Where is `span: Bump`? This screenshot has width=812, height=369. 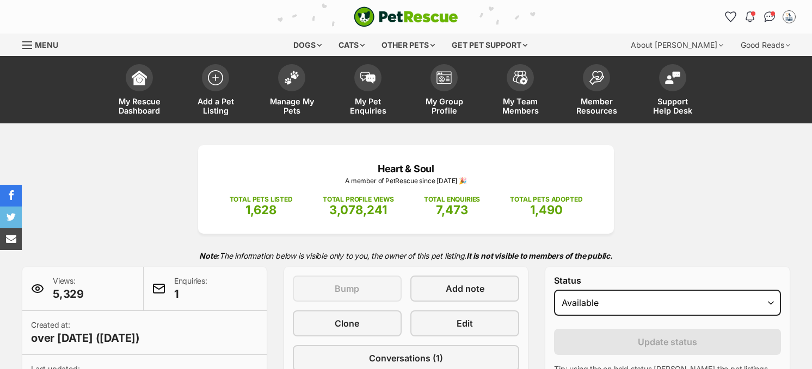 span: Bump is located at coordinates (346, 289).